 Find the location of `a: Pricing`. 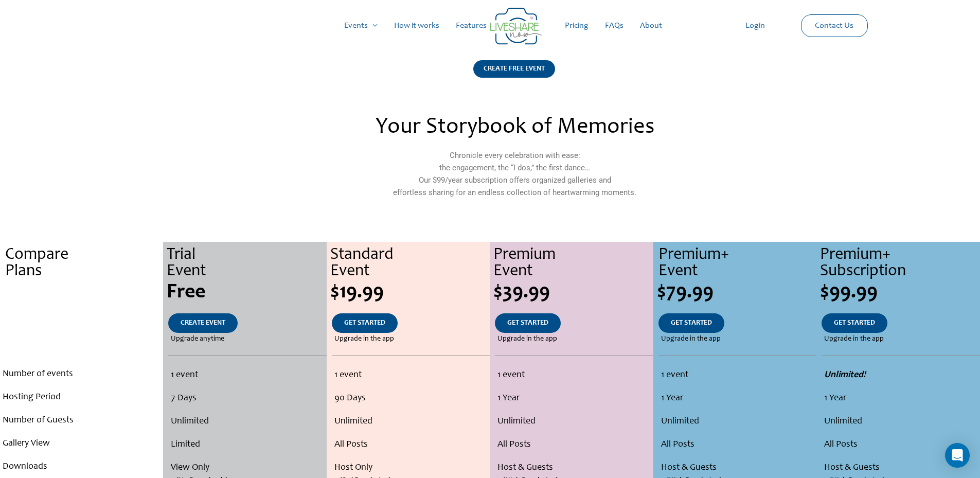

a: Pricing is located at coordinates (577, 26).